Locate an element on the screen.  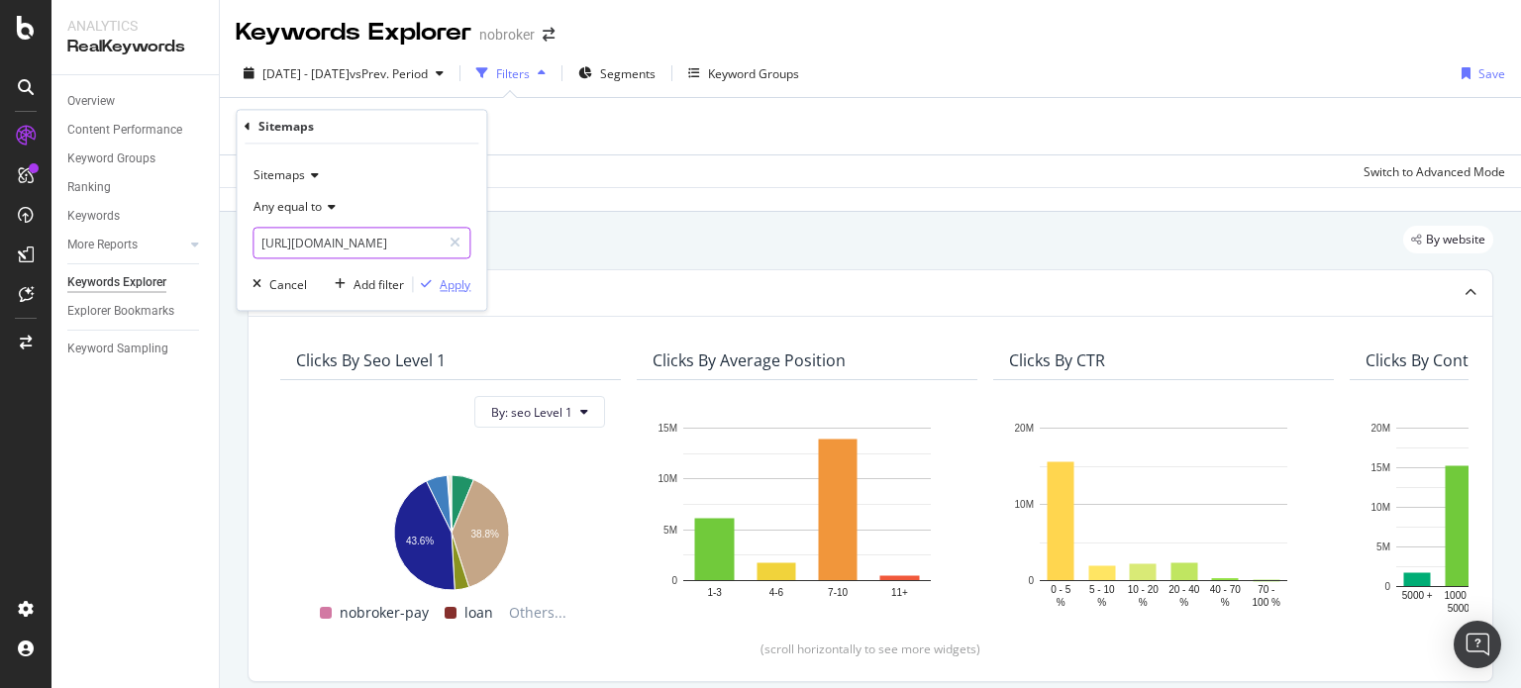
div: Filters is located at coordinates (513, 73).